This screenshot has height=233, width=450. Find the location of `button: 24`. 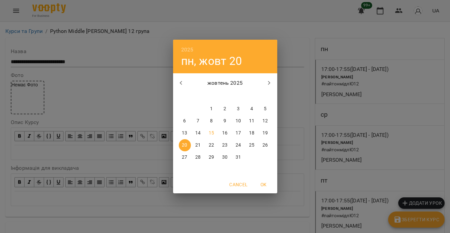

button: 24 is located at coordinates (238, 145).